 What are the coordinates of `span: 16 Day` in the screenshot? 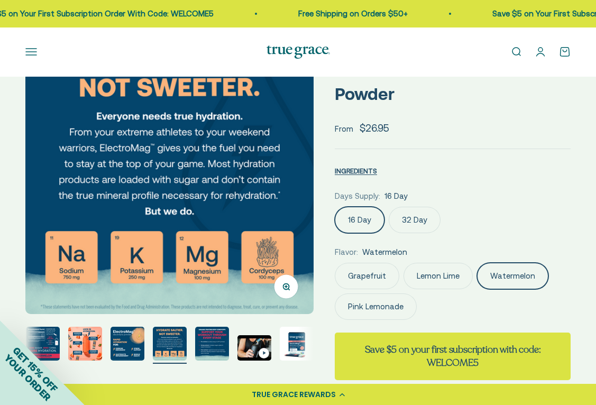 It's located at (396, 196).